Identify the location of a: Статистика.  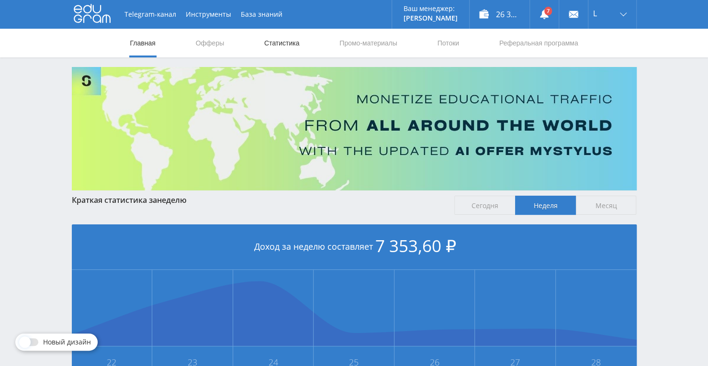
(282, 43).